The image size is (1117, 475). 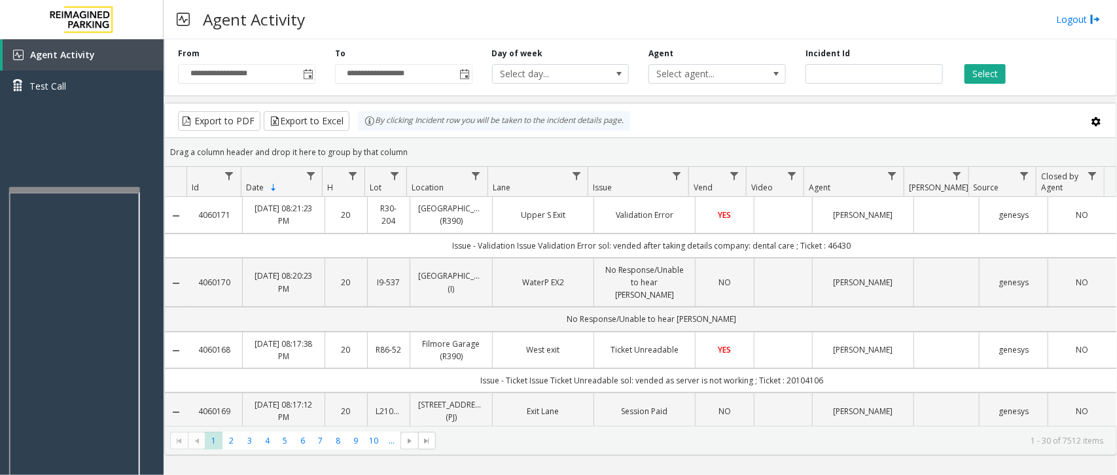 What do you see at coordinates (518, 54) in the screenshot?
I see `label: Day of week` at bounding box center [518, 54].